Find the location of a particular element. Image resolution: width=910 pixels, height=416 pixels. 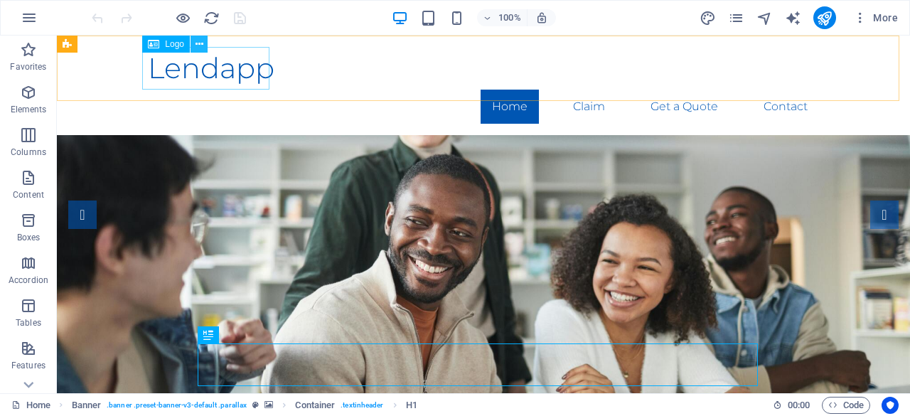

i: This element contains a background is located at coordinates (269, 405).